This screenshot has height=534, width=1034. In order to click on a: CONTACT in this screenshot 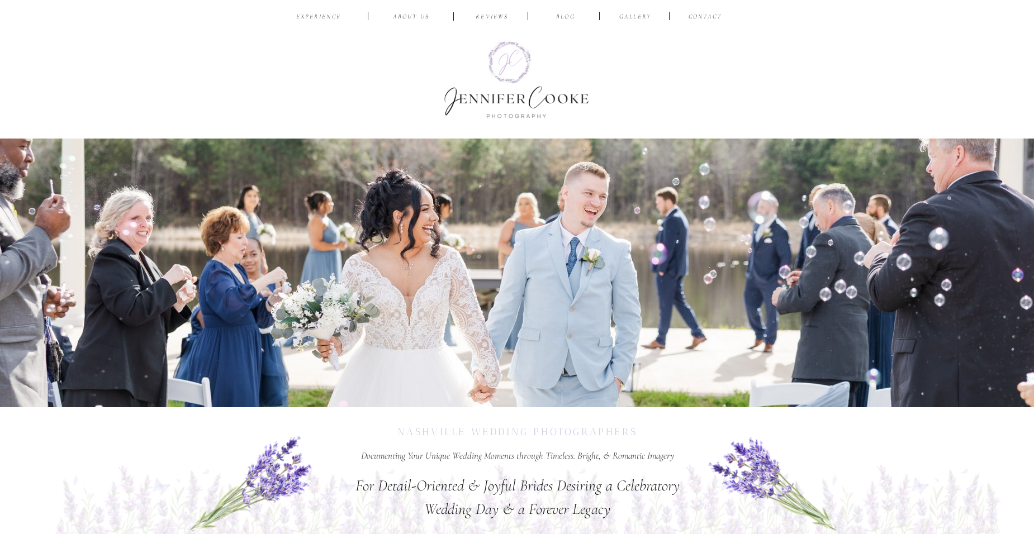, I will do `click(705, 17)`.